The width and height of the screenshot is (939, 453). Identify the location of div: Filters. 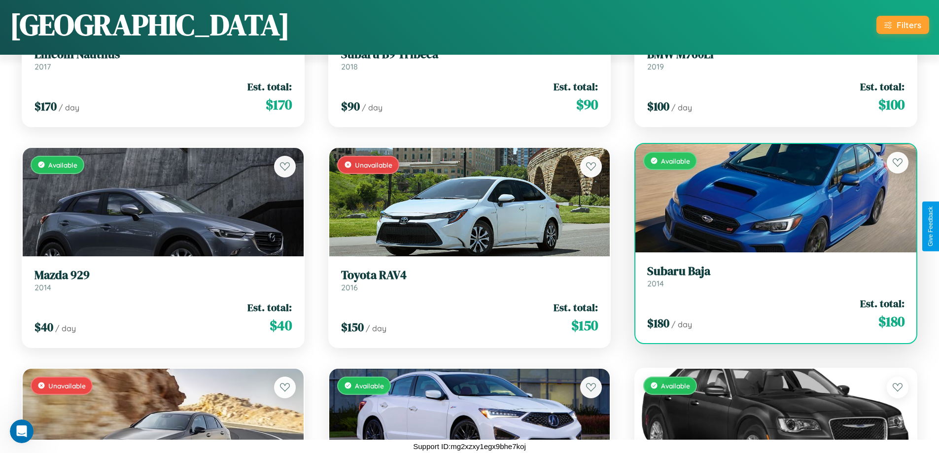
(909, 25).